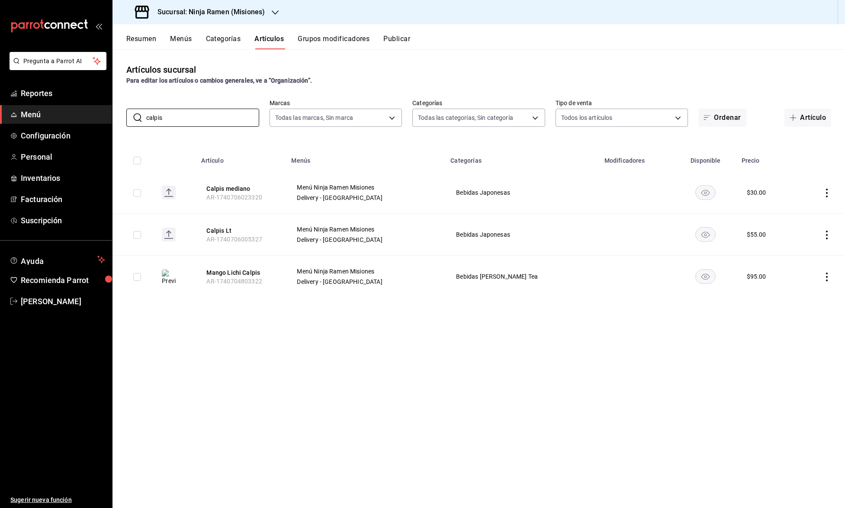 This screenshot has width=845, height=508. I want to click on button: Grupos modificadores, so click(334, 42).